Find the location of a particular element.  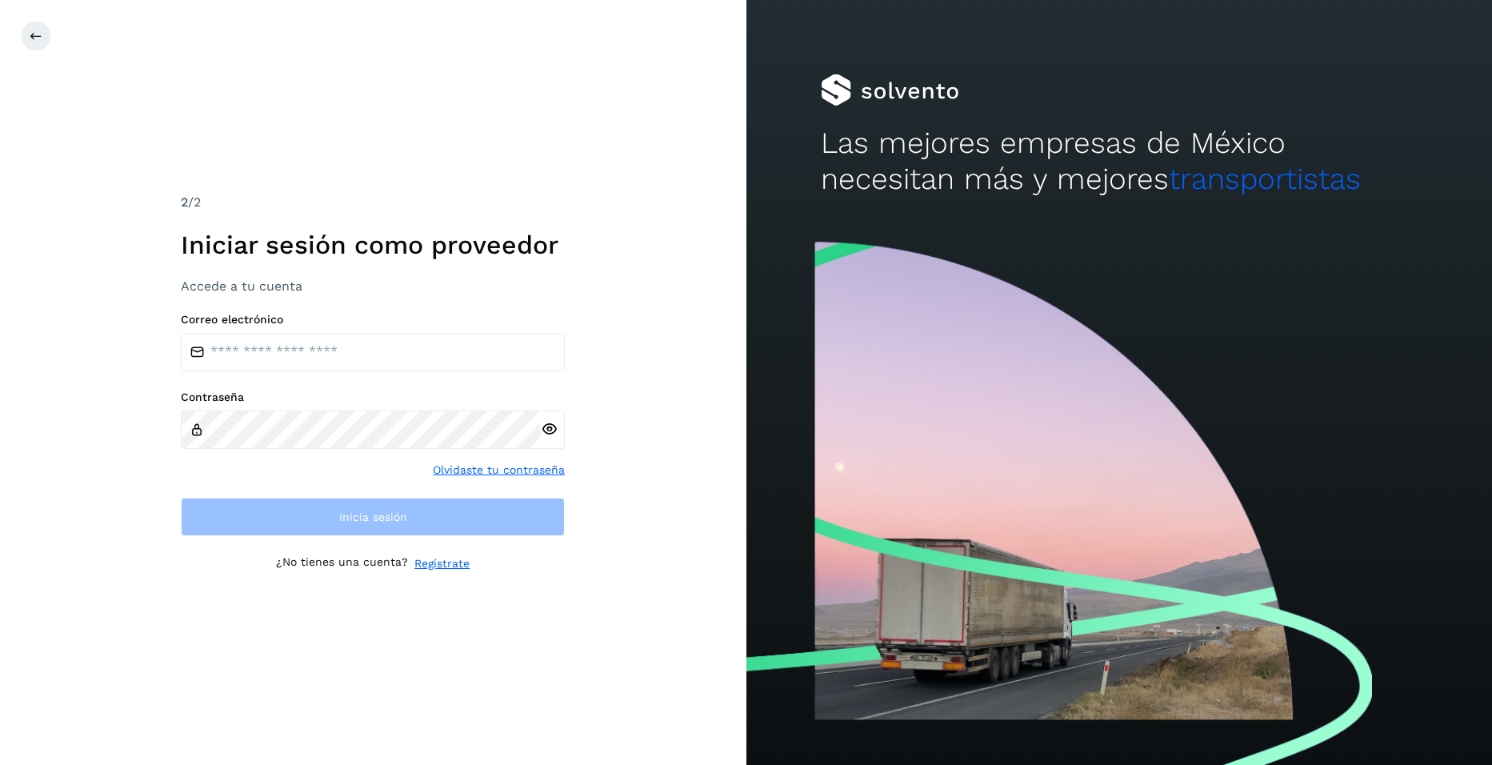

h3: Accede a tu cuenta is located at coordinates (373, 286).